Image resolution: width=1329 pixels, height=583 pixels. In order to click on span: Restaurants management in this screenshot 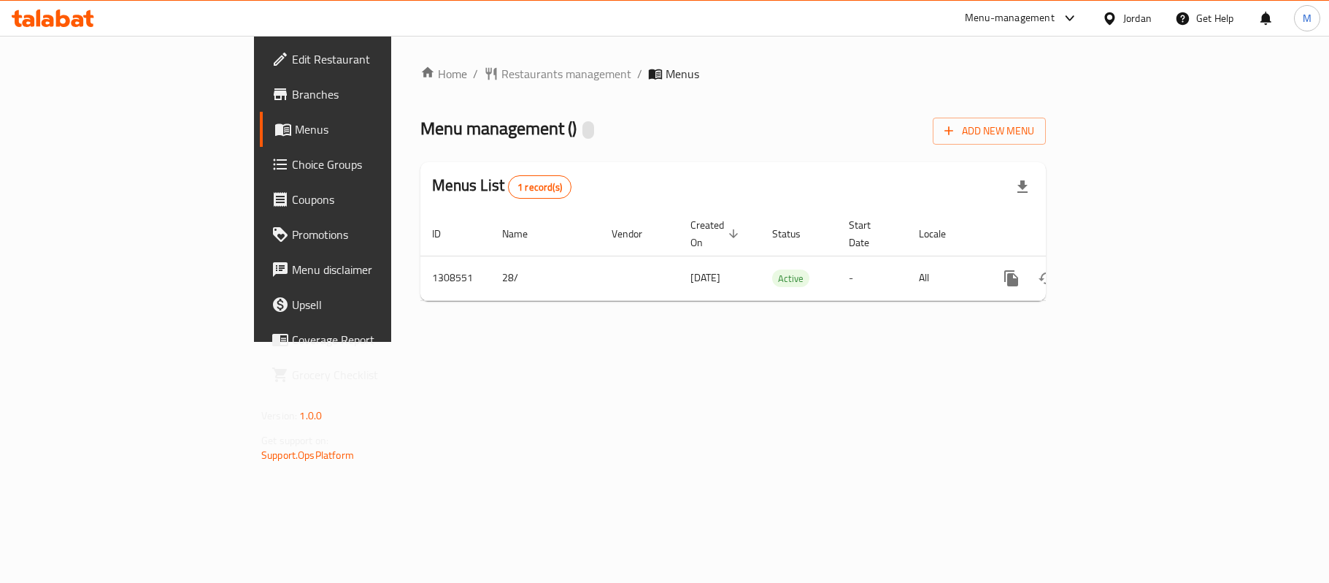, I will do `click(567, 74)`.